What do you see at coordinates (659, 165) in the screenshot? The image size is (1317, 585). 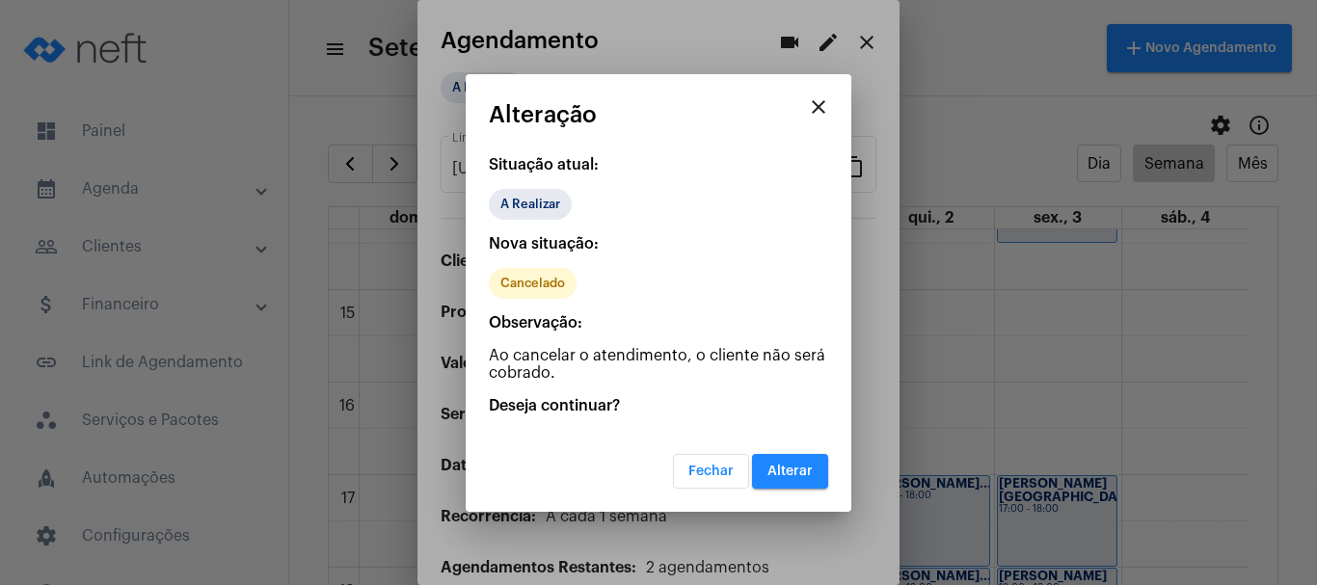 I see `p: Situação atual:` at bounding box center [659, 165].